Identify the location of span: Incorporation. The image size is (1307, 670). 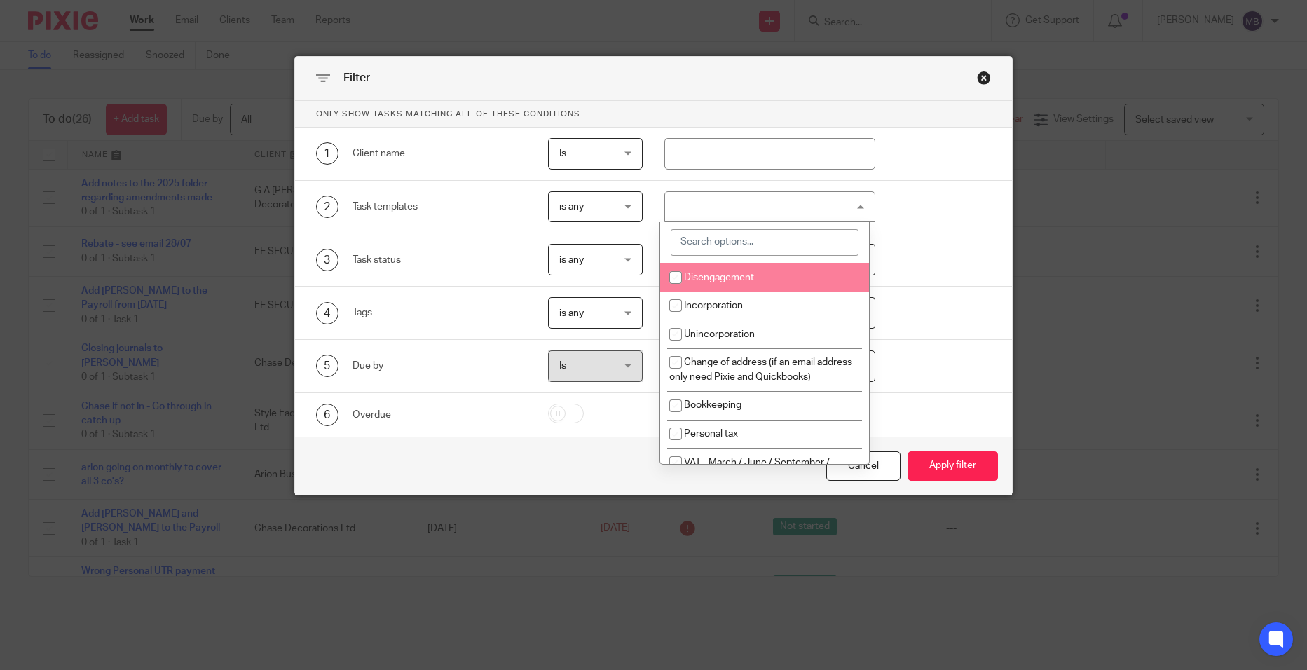
(714, 306).